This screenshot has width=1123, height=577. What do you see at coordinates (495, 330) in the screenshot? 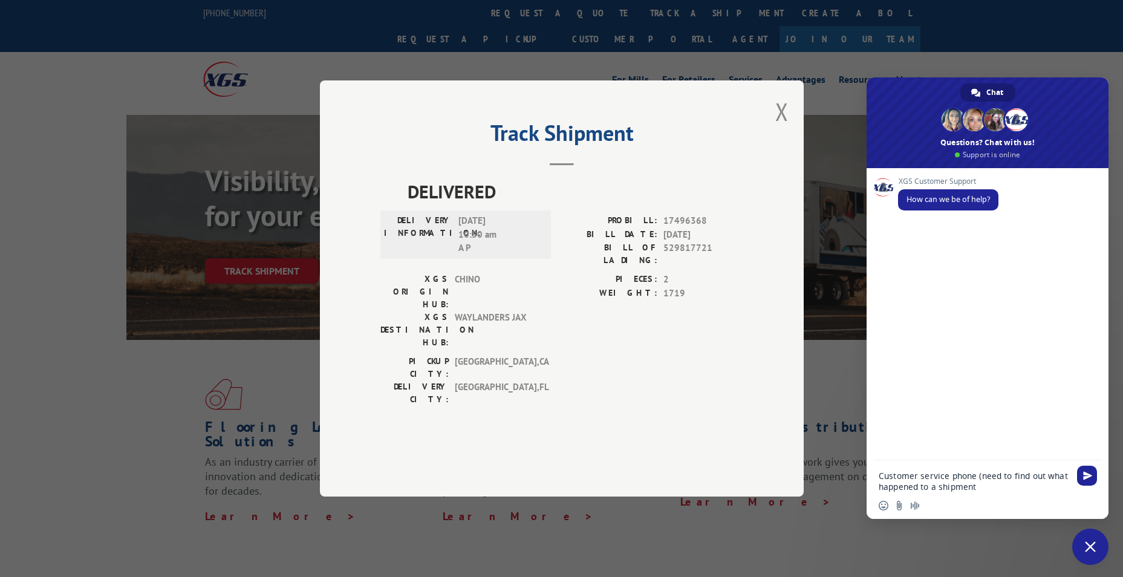
I see `span: WAYLANDERS JAX` at bounding box center [495, 330].